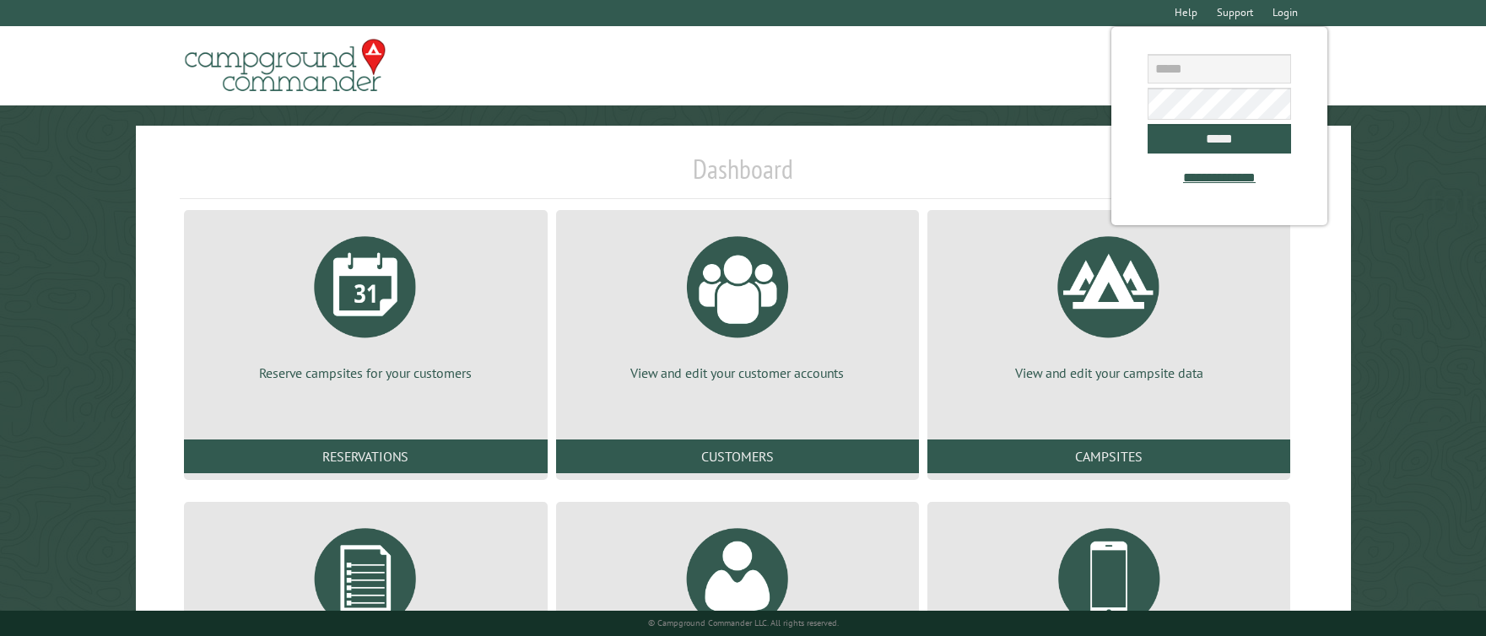 The height and width of the screenshot is (636, 1486). Describe the element at coordinates (738, 457) in the screenshot. I see `a: Customers` at that location.